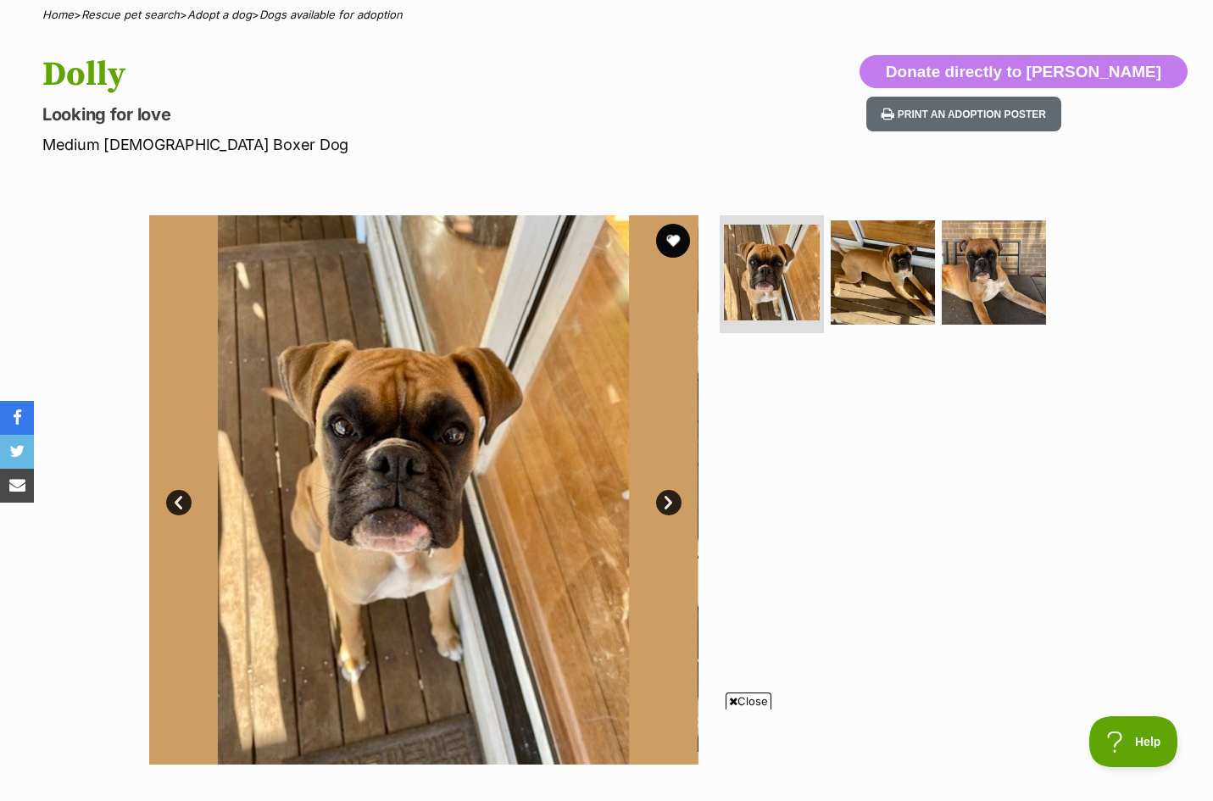 The height and width of the screenshot is (801, 1213). I want to click on span: Close, so click(749, 701).